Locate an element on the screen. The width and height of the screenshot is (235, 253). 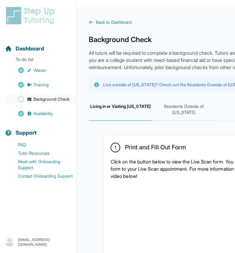
a: Tutor Resources is located at coordinates (41, 153).